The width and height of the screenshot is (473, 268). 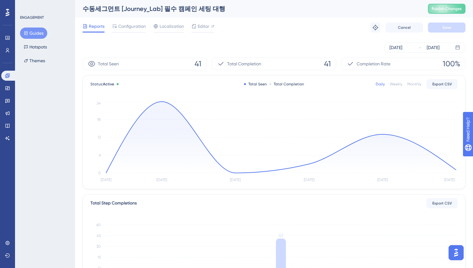 I want to click on div: 수동세그먼트 [Journey_Lab] 필수 캠페인 세팅 대행, so click(x=247, y=9).